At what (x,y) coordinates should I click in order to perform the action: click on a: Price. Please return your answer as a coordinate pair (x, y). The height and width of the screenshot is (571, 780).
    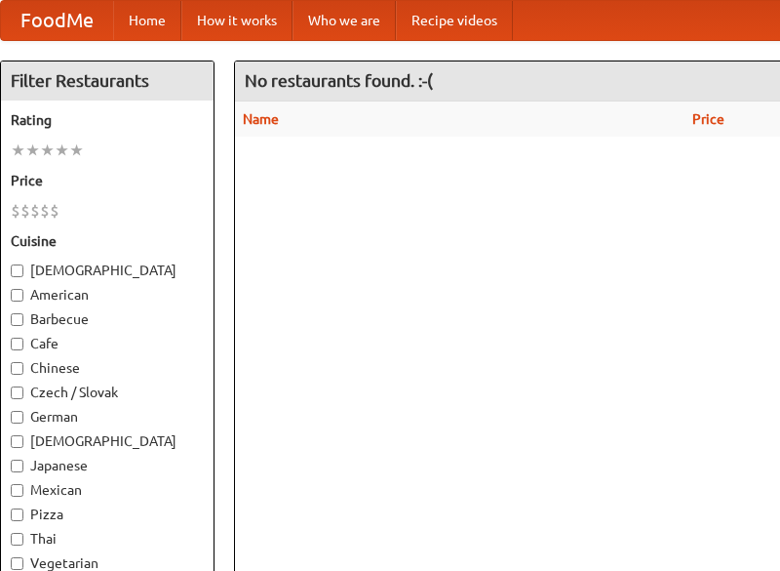
    Looking at the image, I should click on (708, 119).